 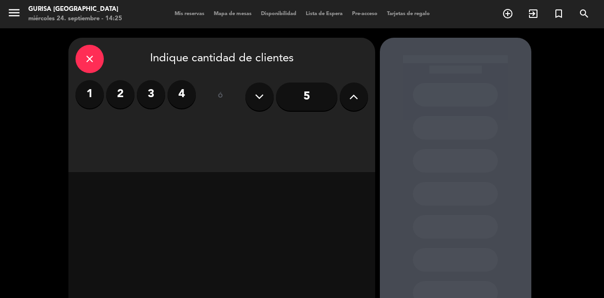 I want to click on span: Mapa de mesas, so click(x=233, y=14).